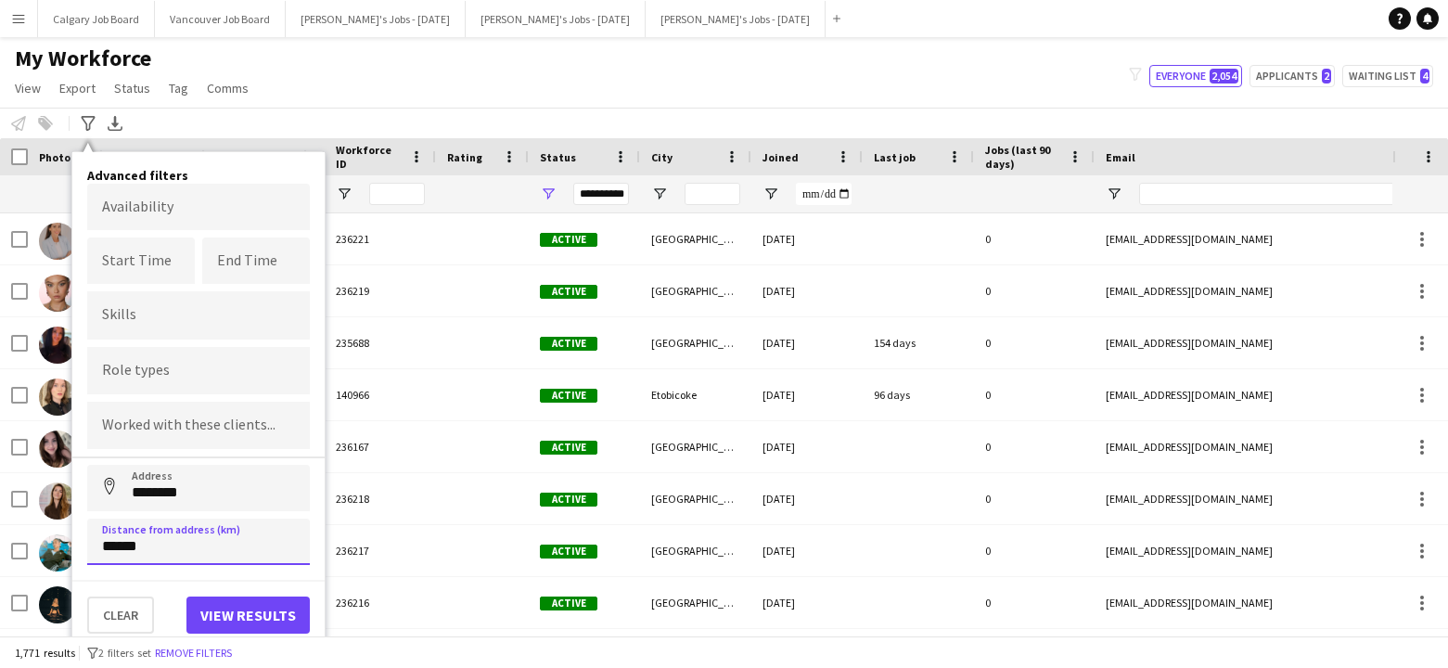  I want to click on span: Comms, so click(227, 88).